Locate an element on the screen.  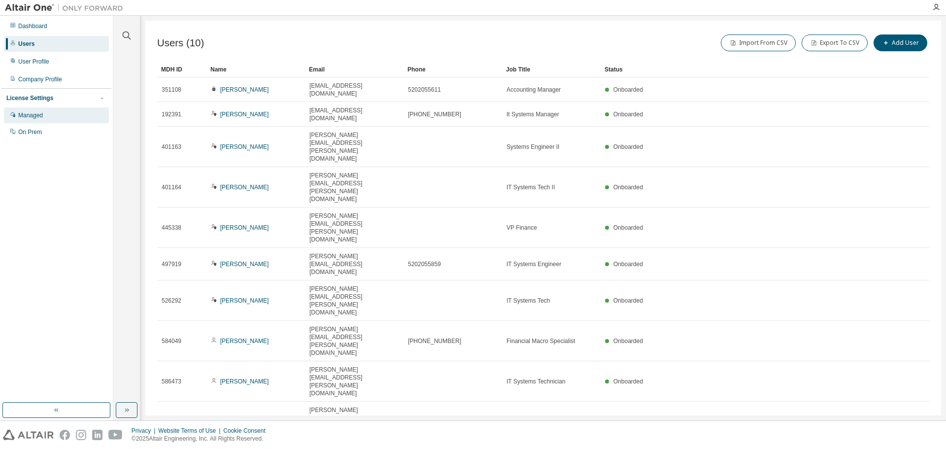
div: Company Profile is located at coordinates (40, 79).